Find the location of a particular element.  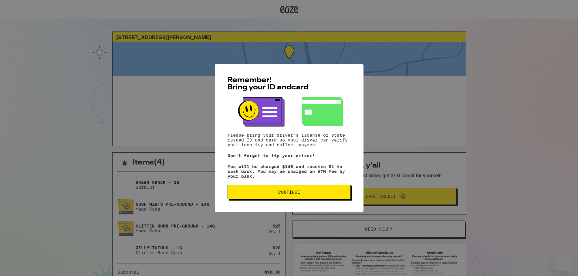

span: Remember! Bring your ID and card is located at coordinates (268, 84).